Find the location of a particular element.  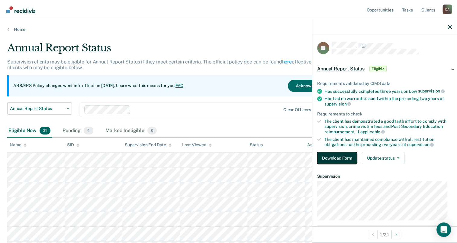

div: Marked Ineligible is located at coordinates (131, 131).